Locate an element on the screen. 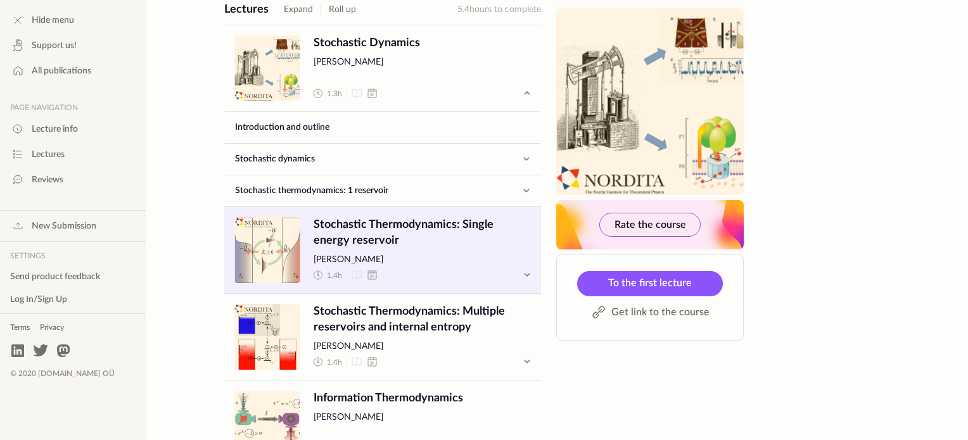  a: Introduction and outline is located at coordinates (383, 127).